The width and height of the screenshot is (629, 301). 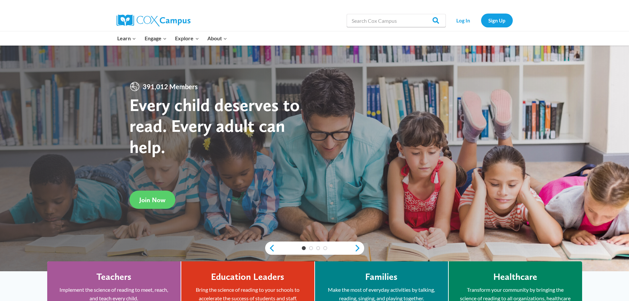 What do you see at coordinates (126, 38) in the screenshot?
I see `span: Learn` at bounding box center [126, 38].